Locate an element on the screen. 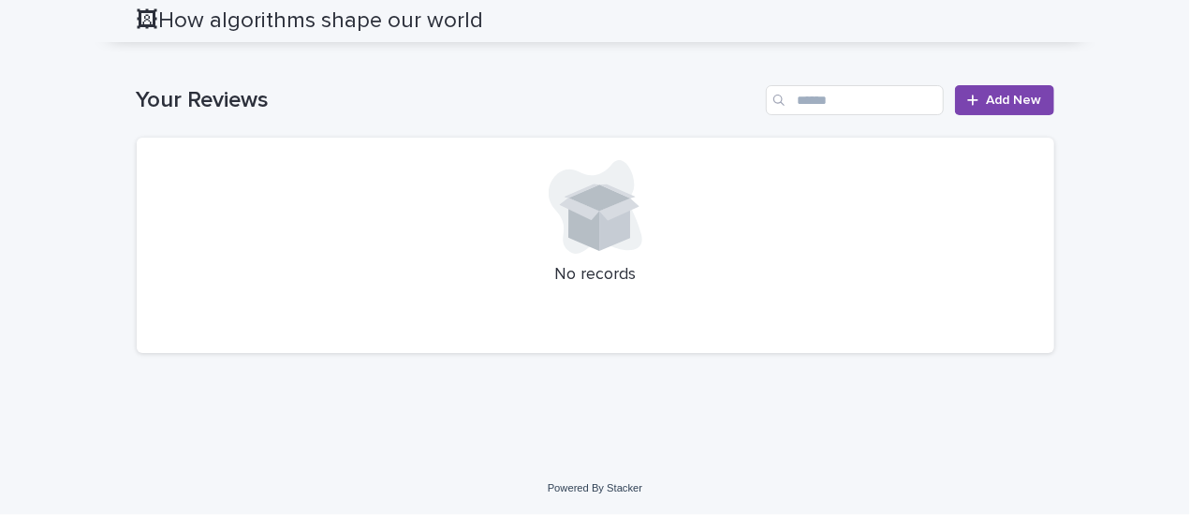 The height and width of the screenshot is (515, 1190). a: Powered By Stacker is located at coordinates (595, 488).